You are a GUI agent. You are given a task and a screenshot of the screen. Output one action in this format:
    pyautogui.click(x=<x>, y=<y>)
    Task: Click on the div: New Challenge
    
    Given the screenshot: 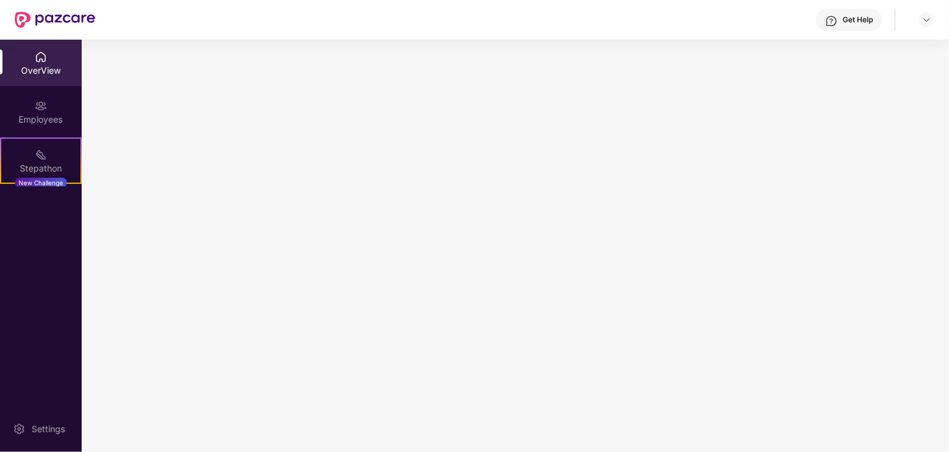 What is the action you would take?
    pyautogui.click(x=41, y=183)
    